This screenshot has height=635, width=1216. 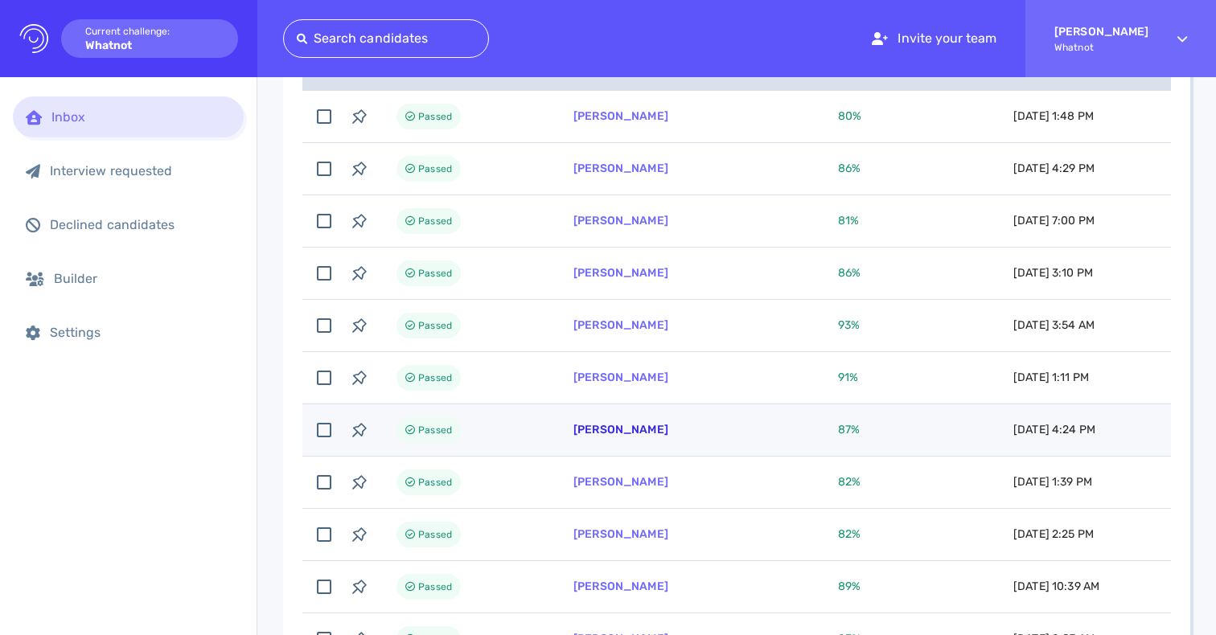 What do you see at coordinates (849, 586) in the screenshot?
I see `span: 89 %` at bounding box center [849, 586].